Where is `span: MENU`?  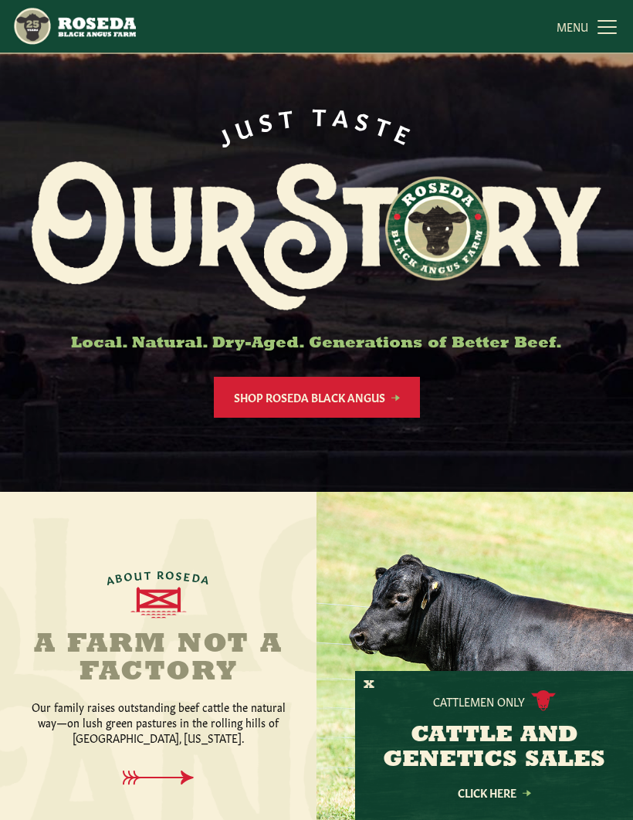
span: MENU is located at coordinates (572, 26).